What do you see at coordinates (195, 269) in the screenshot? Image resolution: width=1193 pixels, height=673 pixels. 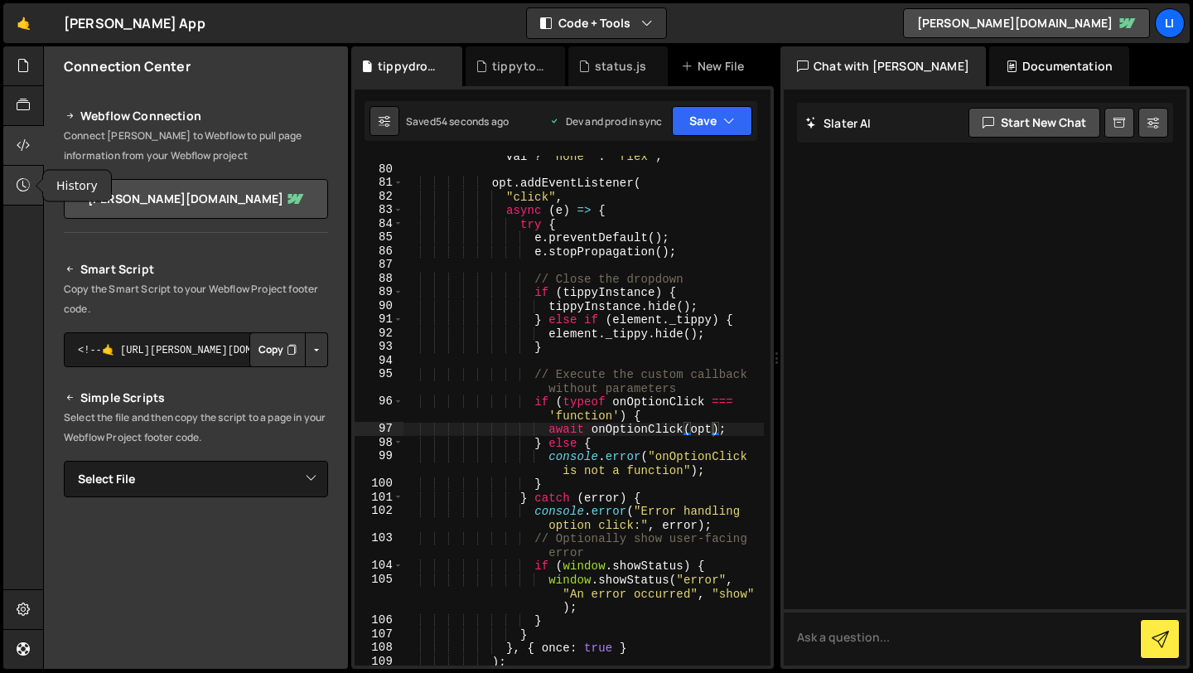 I see `h2: Smart Script` at bounding box center [195, 269].